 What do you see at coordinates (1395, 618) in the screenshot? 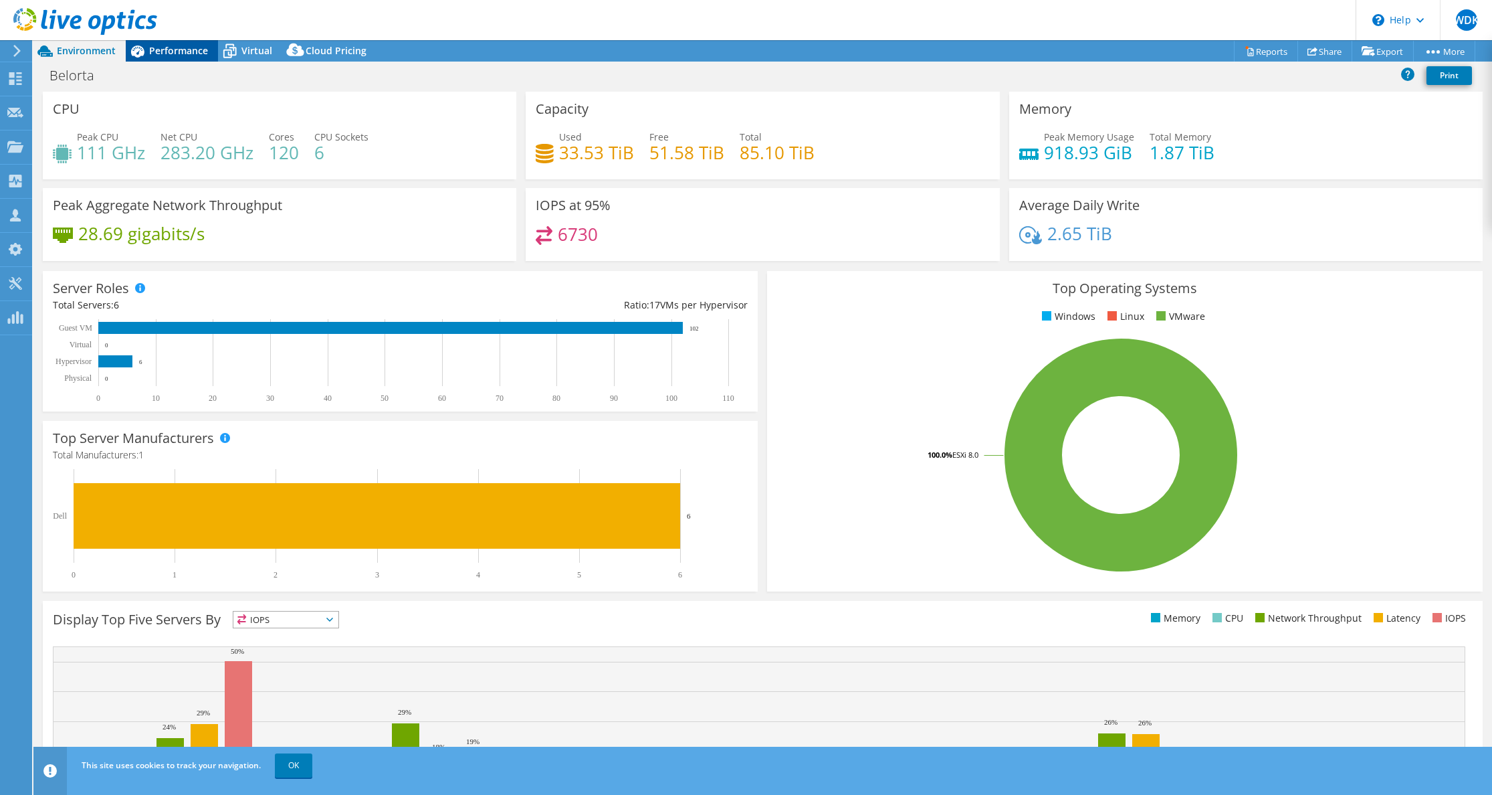
I see `li: Latency` at bounding box center [1395, 618].